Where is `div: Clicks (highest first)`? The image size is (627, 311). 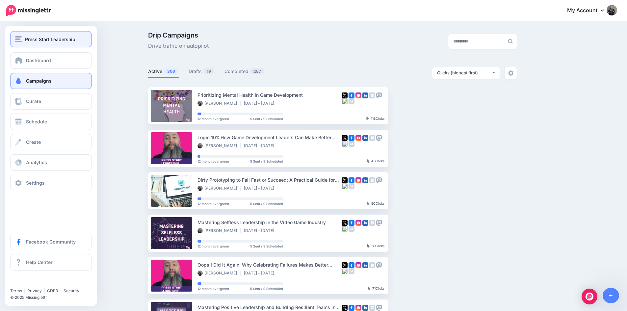 div: Clicks (highest first) is located at coordinates (464, 73).